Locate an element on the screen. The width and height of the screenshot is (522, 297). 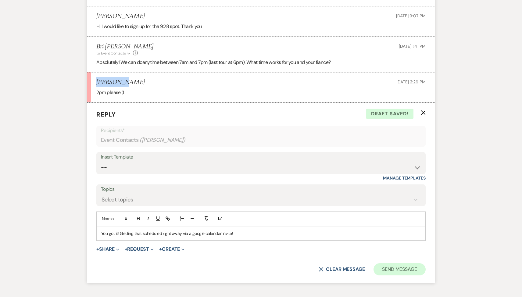
button: Share is located at coordinates (108, 250).